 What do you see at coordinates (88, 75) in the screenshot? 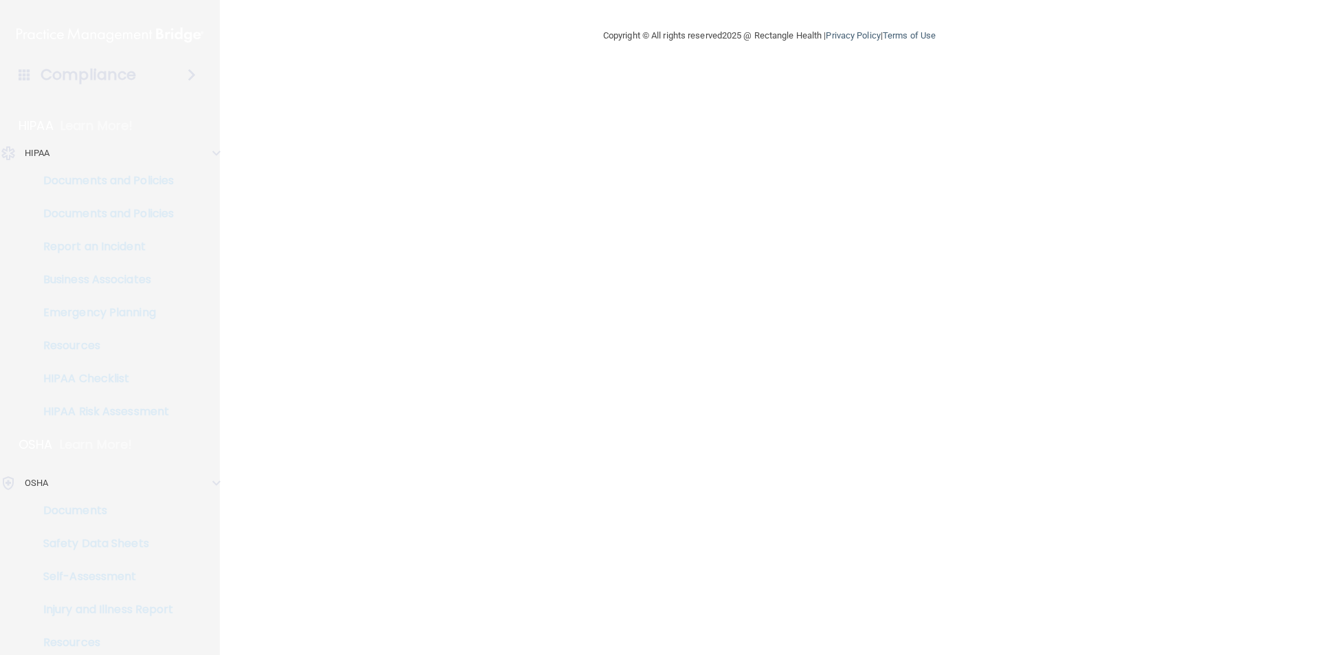
I see `h4: Compliance` at bounding box center [88, 75].